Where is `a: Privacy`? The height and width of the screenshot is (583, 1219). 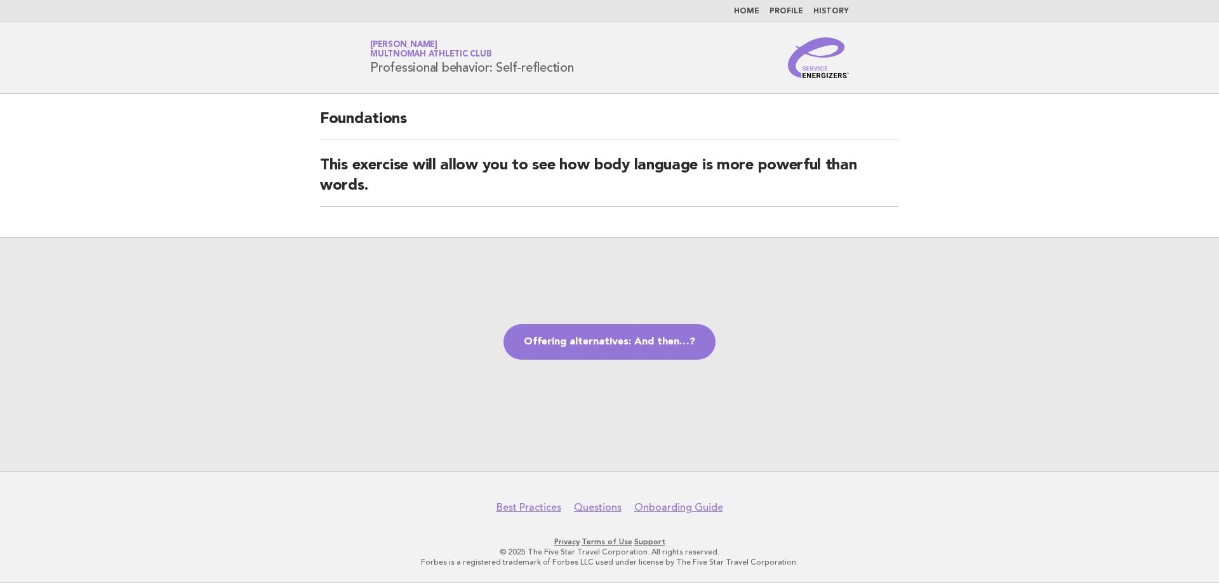 a: Privacy is located at coordinates (567, 542).